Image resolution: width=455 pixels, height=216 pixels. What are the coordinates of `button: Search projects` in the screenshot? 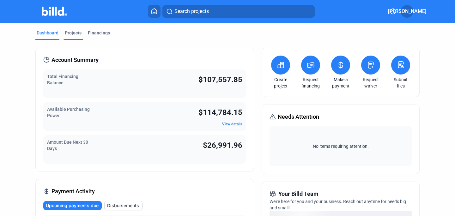 It's located at (238, 11).